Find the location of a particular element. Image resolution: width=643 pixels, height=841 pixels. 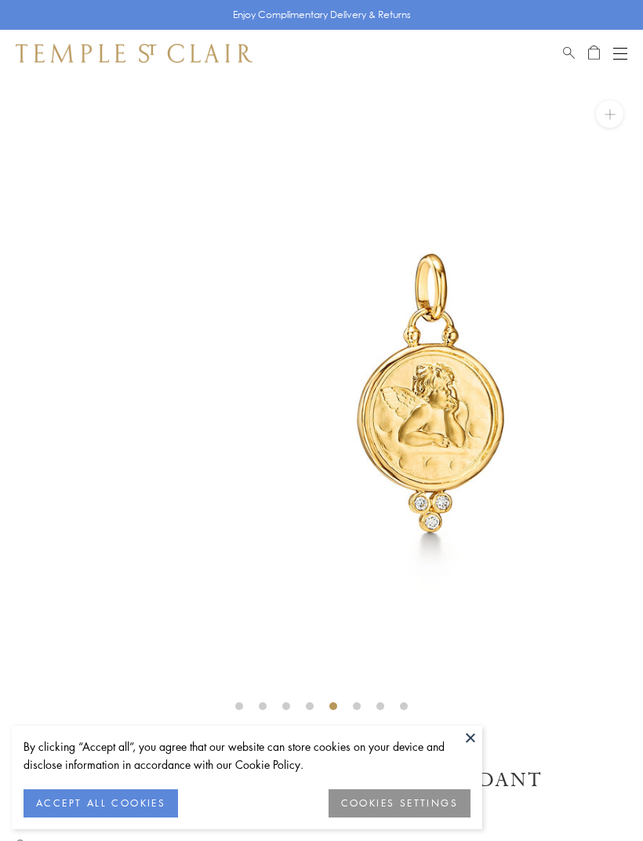

button: Open navigation is located at coordinates (620, 53).